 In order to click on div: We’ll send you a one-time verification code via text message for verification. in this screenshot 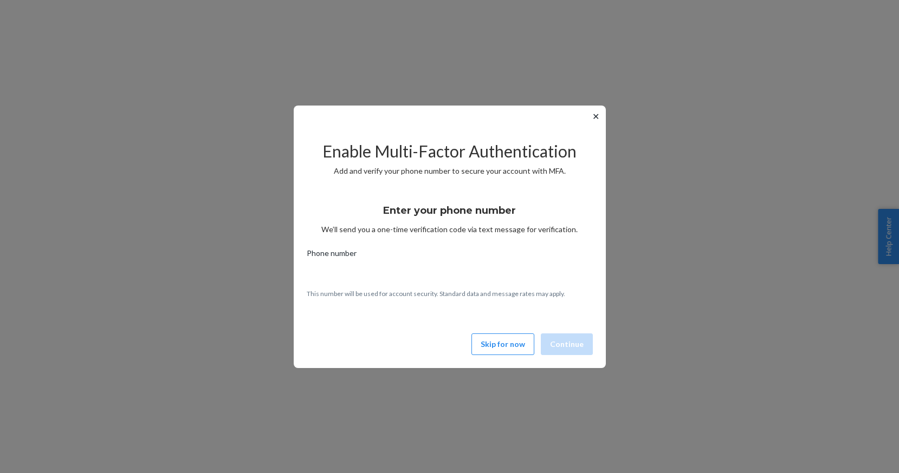, I will do `click(450, 215)`.